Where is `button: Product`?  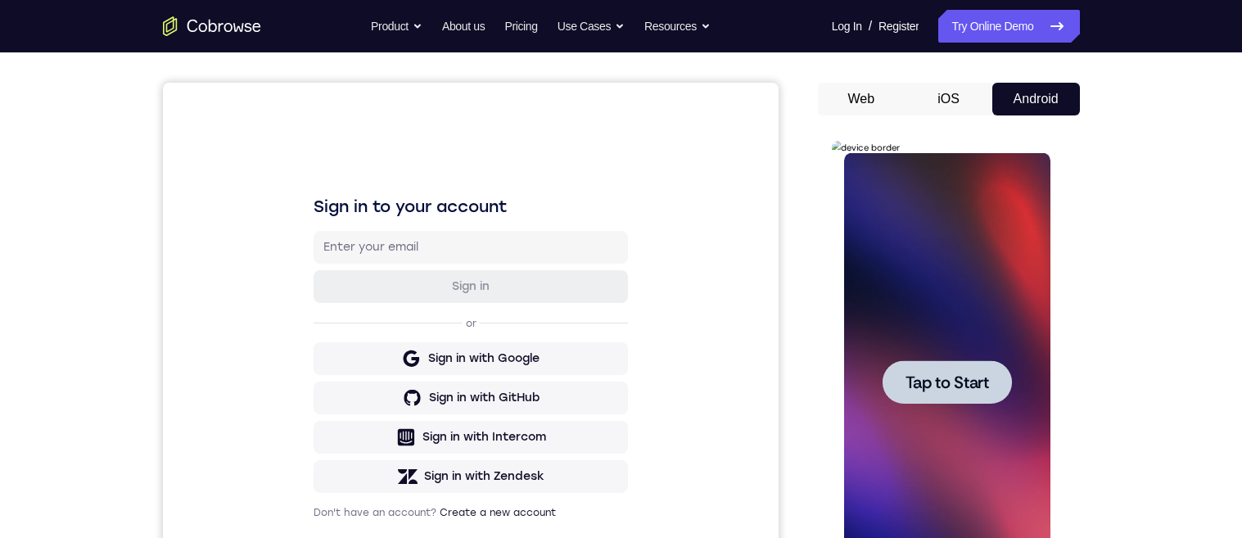 button: Product is located at coordinates (396, 26).